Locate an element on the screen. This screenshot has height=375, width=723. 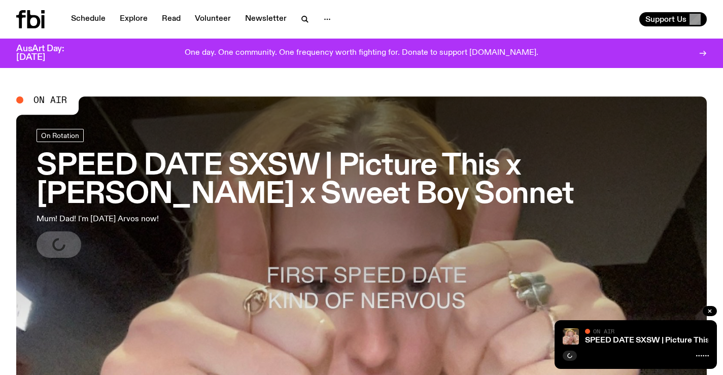
span: Support Us is located at coordinates (666, 19).